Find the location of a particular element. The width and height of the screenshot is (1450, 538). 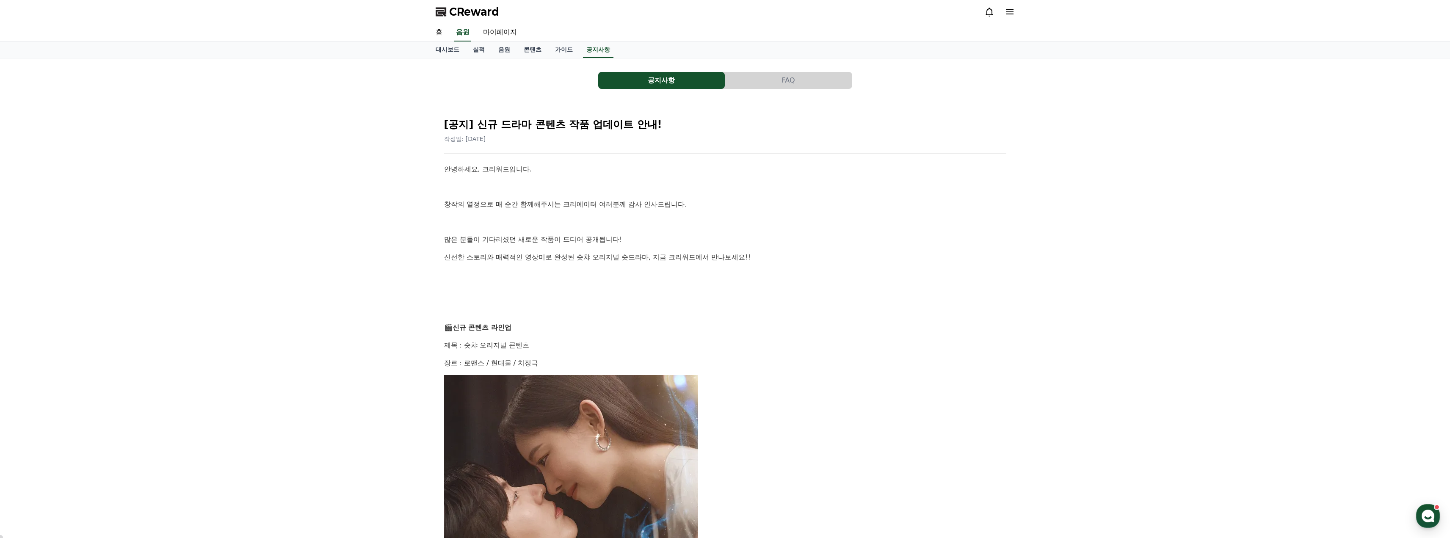

button: FAQ is located at coordinates (788, 80).